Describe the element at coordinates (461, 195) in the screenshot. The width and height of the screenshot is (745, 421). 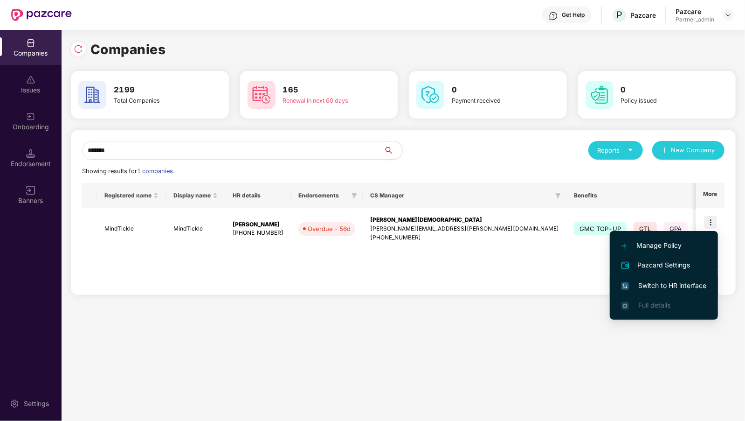
I see `span: CS Manager` at that location.